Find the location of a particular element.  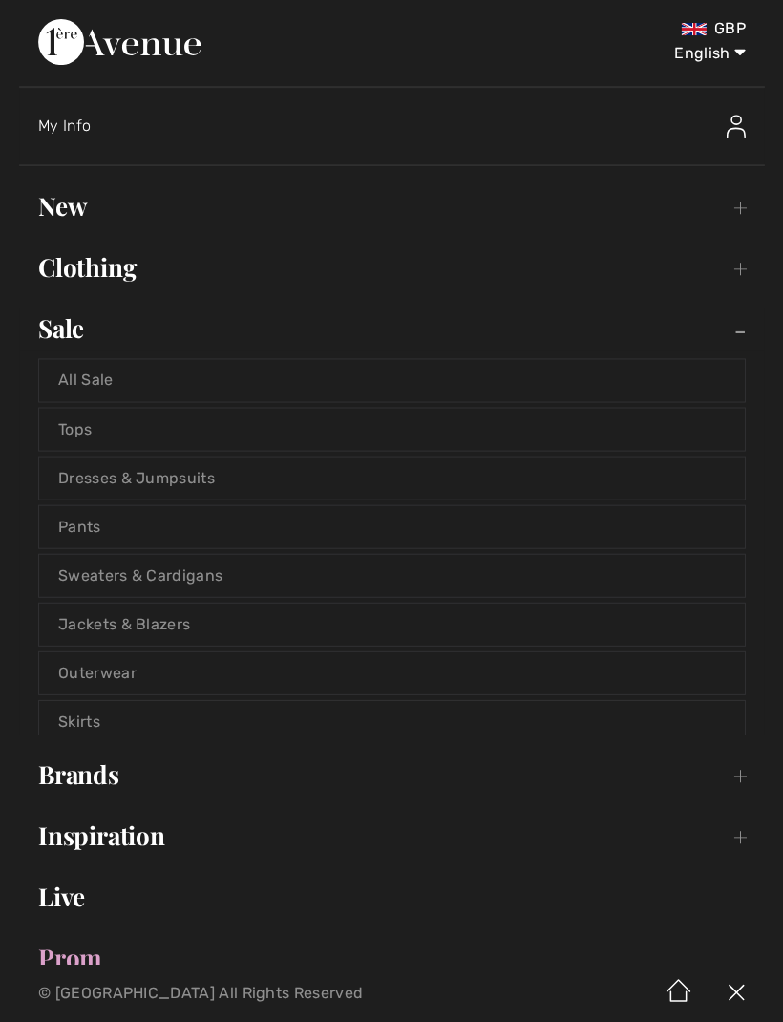

a: All Sale is located at coordinates (392, 380).